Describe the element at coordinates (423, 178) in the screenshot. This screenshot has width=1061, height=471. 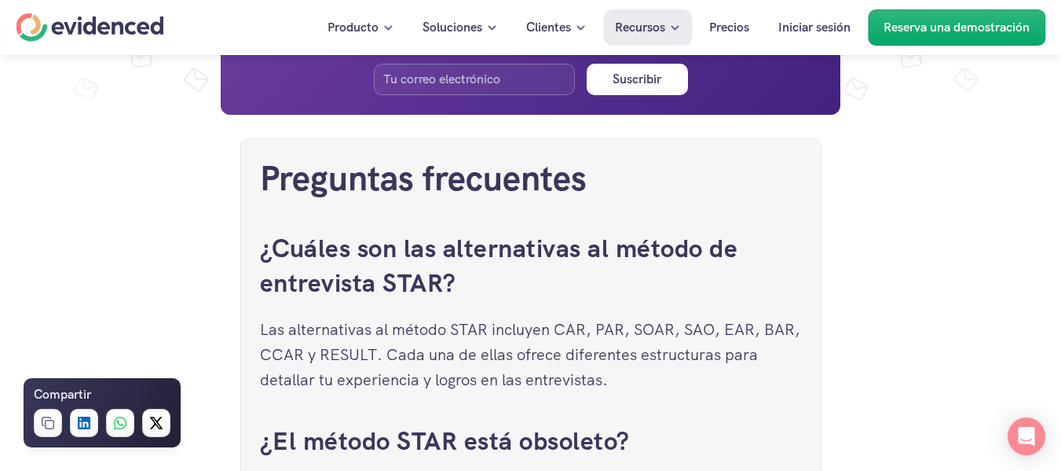
I see `font: Preguntas frecuentes` at that location.